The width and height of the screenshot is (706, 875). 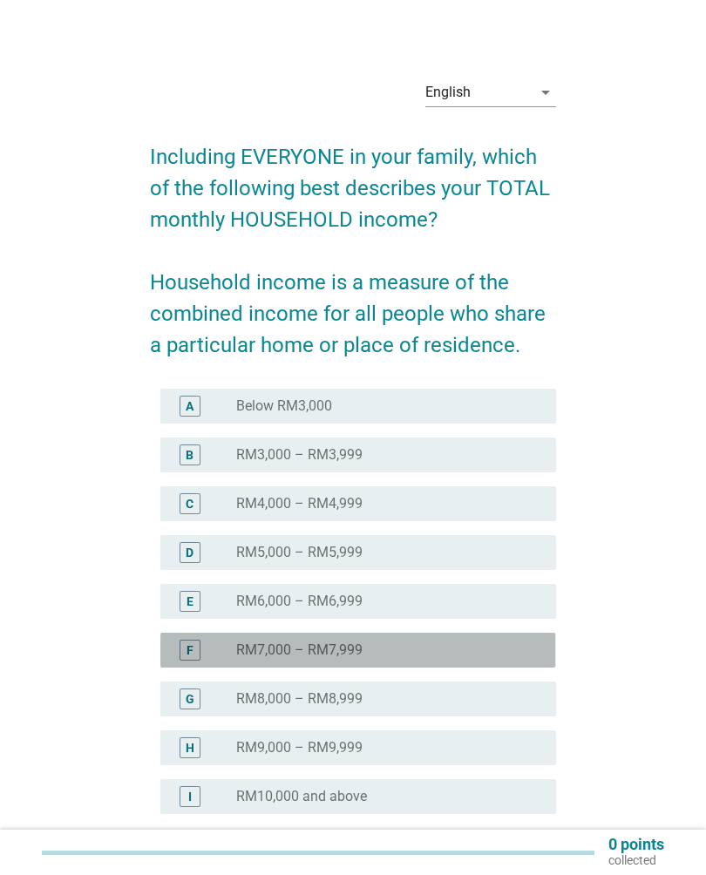 What do you see at coordinates (546, 92) in the screenshot?
I see `i: arrow_drop_down` at bounding box center [546, 92].